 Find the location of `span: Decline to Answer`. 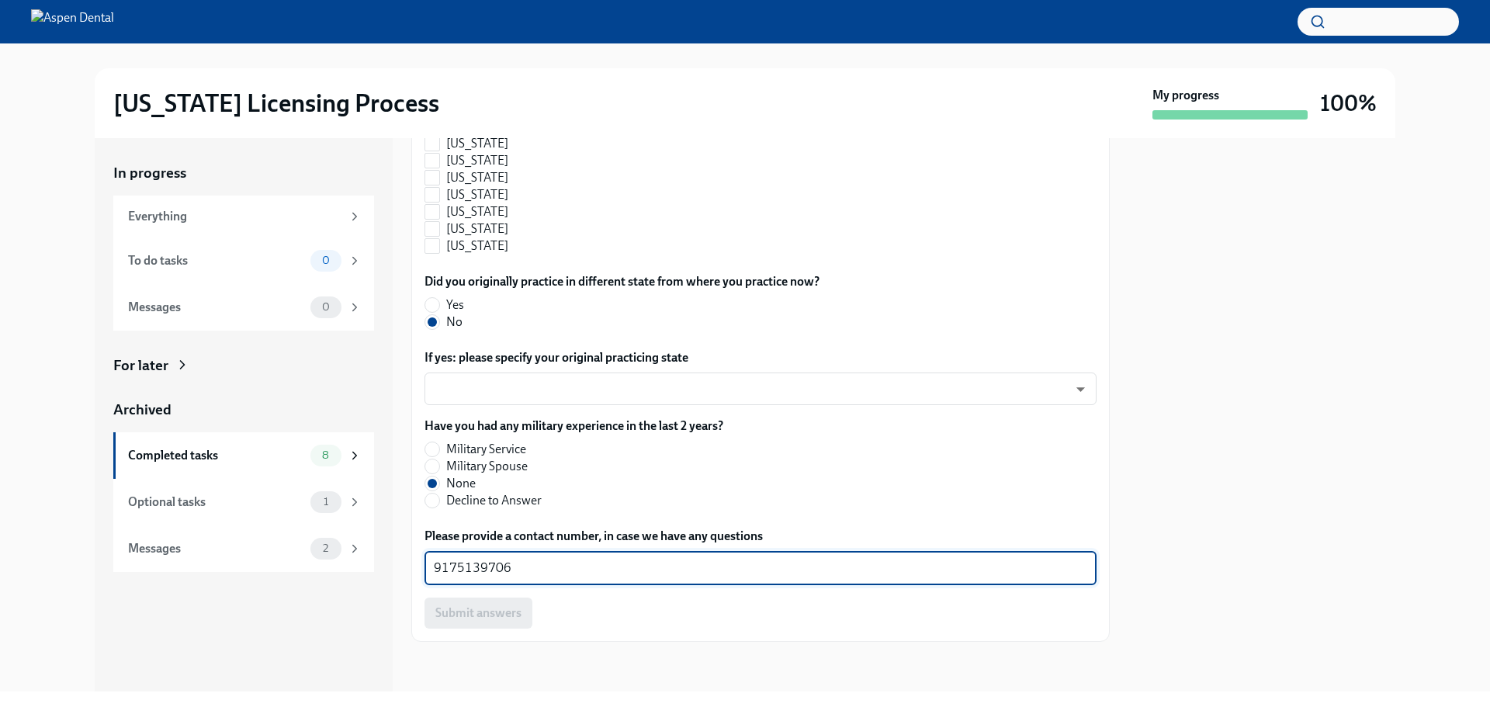

span: Decline to Answer is located at coordinates (494, 501).